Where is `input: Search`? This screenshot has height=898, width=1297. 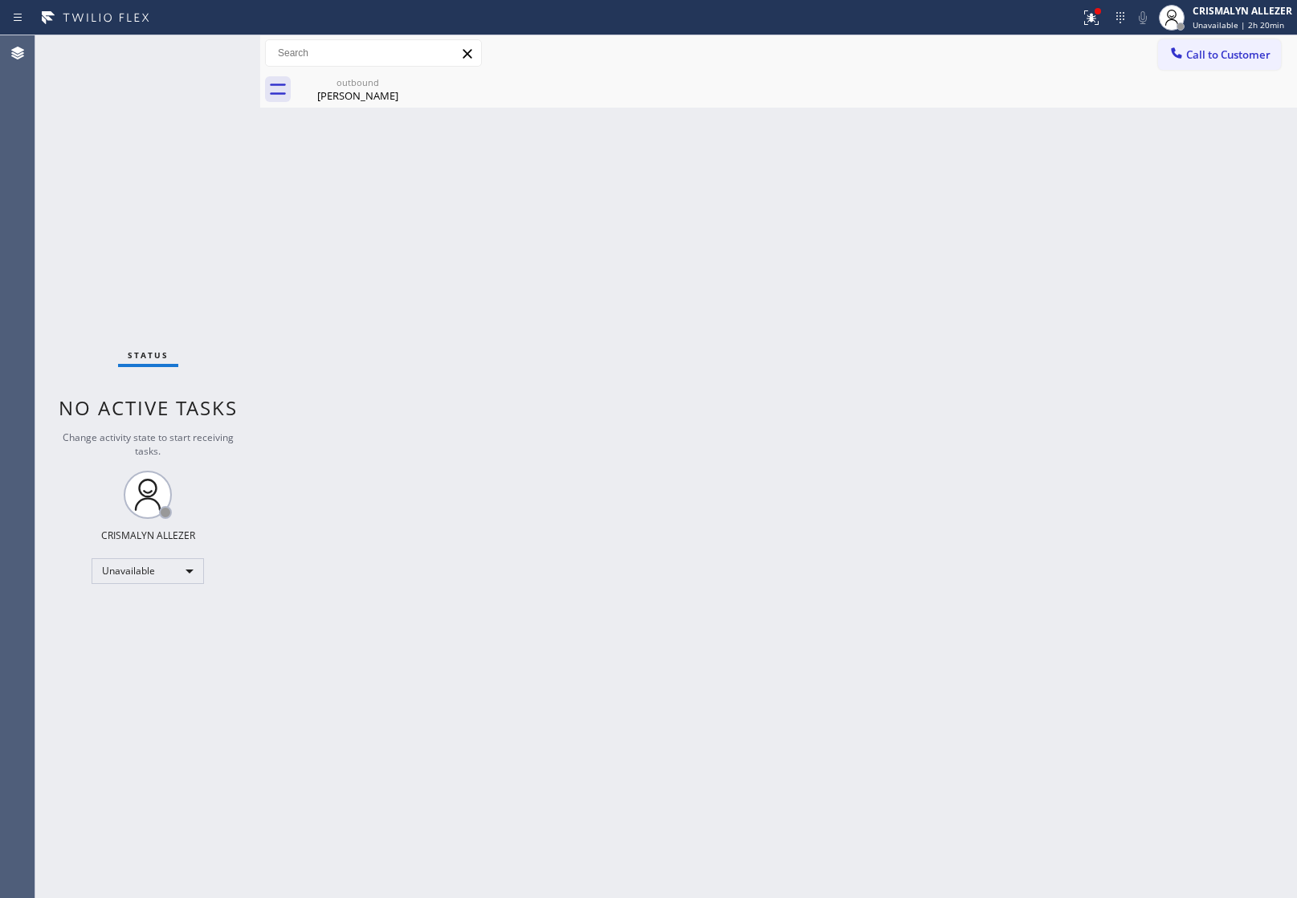 input: Search is located at coordinates (373, 53).